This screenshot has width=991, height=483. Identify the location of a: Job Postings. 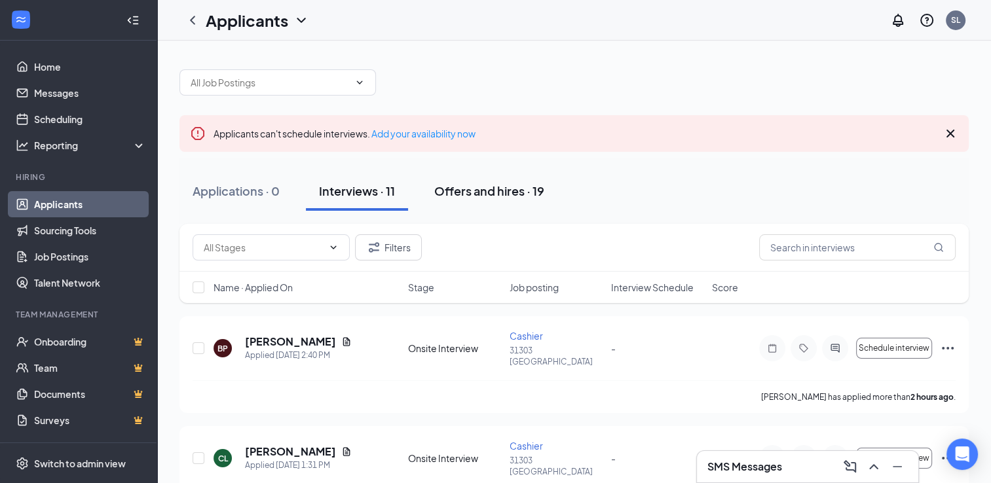
(90, 257).